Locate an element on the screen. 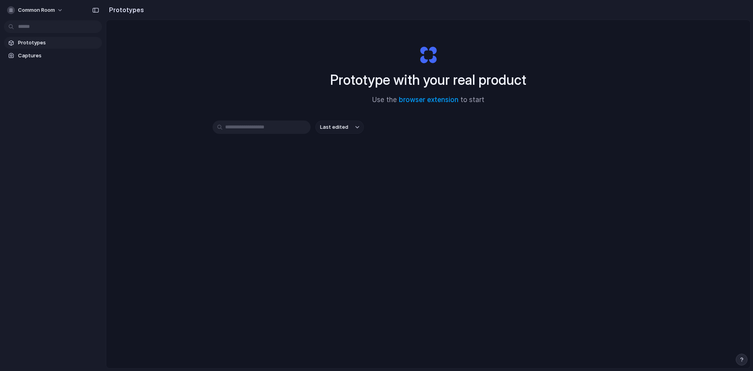 The height and width of the screenshot is (371, 753). button: Last edited is located at coordinates (340, 127).